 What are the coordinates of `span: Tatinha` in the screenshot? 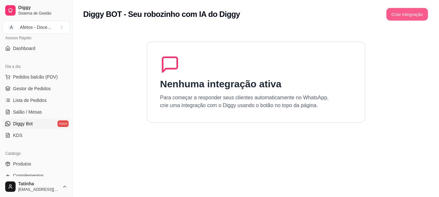 It's located at (39, 184).